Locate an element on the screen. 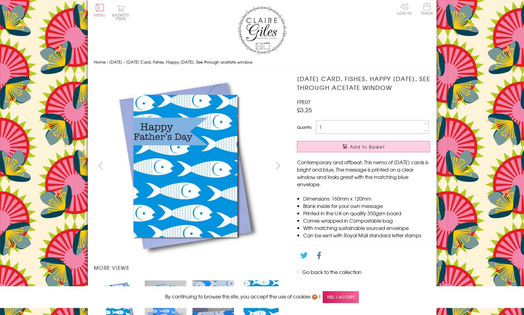 The image size is (524, 315). span: Yes, I accept is located at coordinates (341, 297).